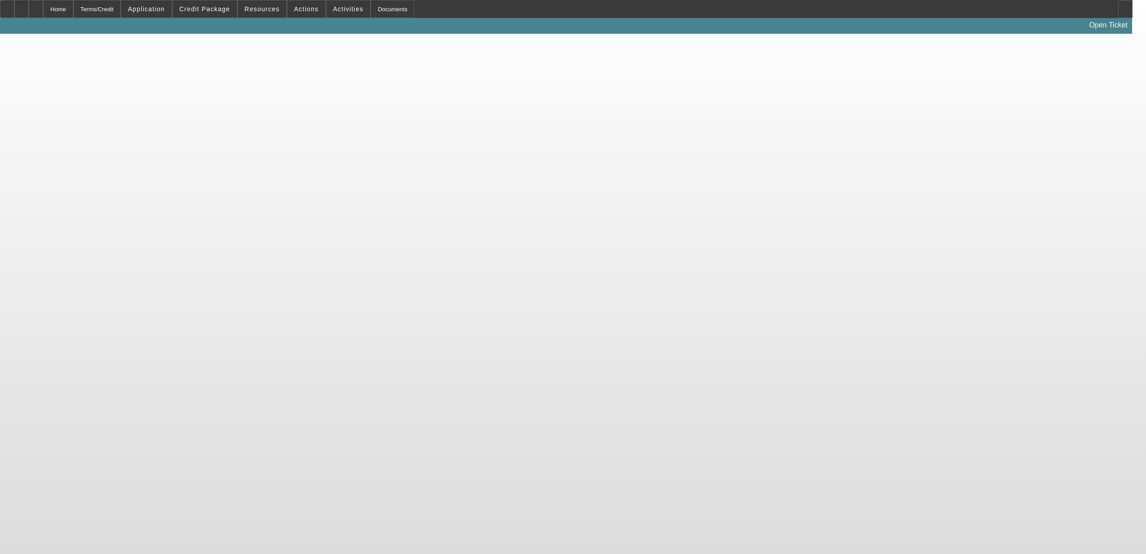  Describe the element at coordinates (348, 9) in the screenshot. I see `button: Activities` at that location.